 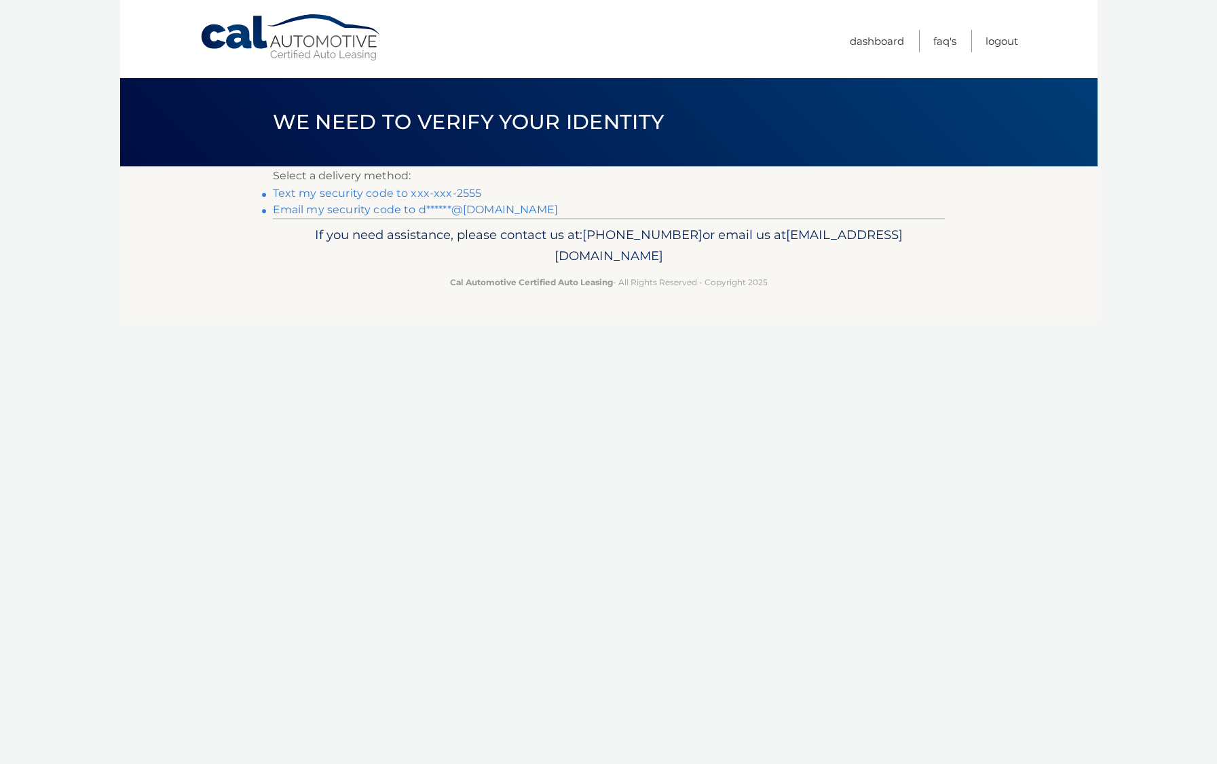 What do you see at coordinates (469, 122) in the screenshot?
I see `span: We need to verify your identity` at bounding box center [469, 122].